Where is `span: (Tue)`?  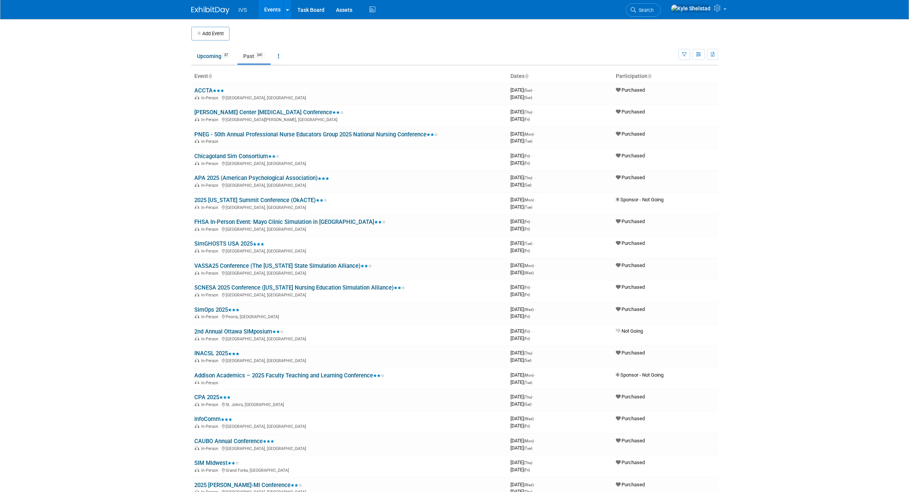 span: (Tue) is located at coordinates (528, 382).